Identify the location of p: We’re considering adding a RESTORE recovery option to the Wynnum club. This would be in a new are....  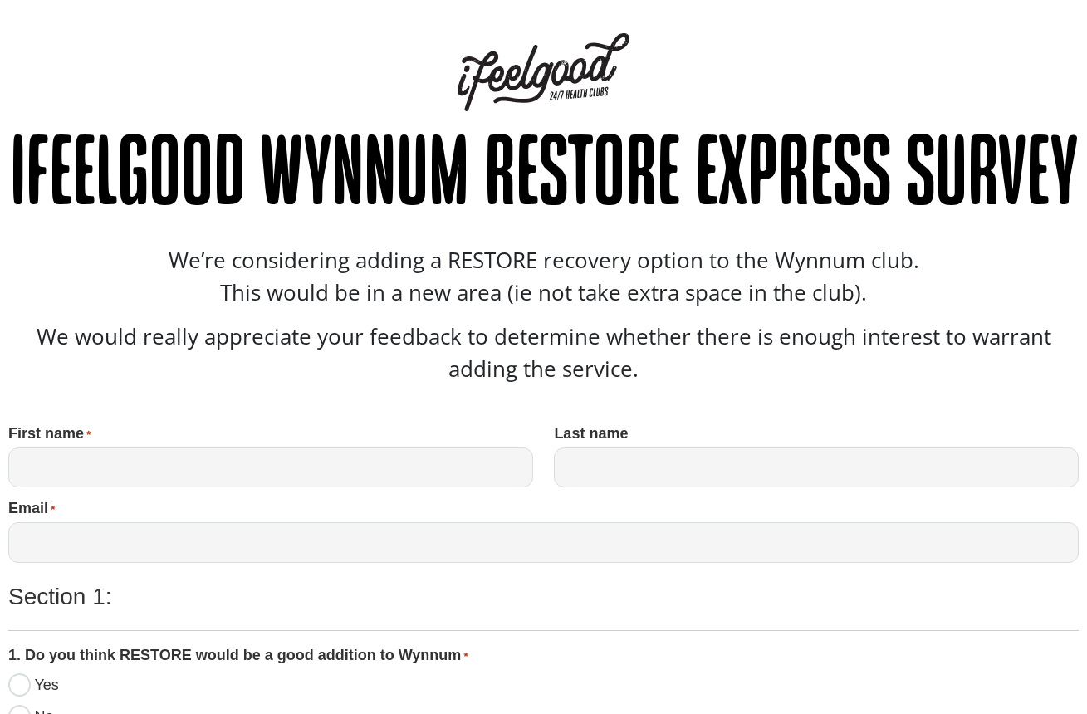
(543, 277).